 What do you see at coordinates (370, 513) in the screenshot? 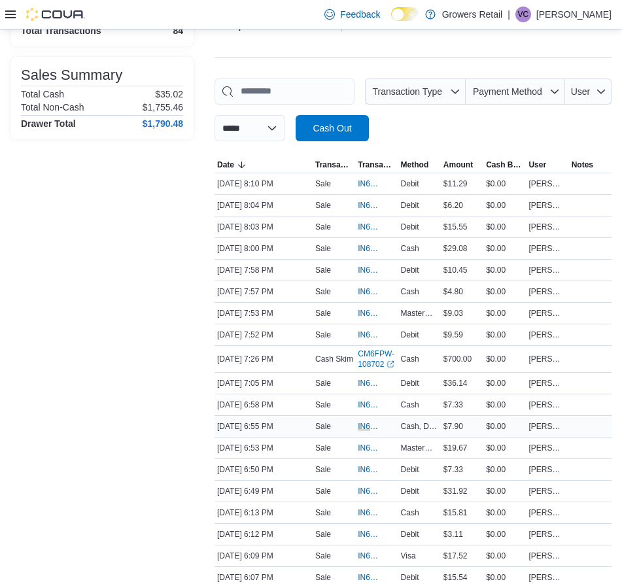
I see `span: IN6FPW-2029940` at bounding box center [370, 513].